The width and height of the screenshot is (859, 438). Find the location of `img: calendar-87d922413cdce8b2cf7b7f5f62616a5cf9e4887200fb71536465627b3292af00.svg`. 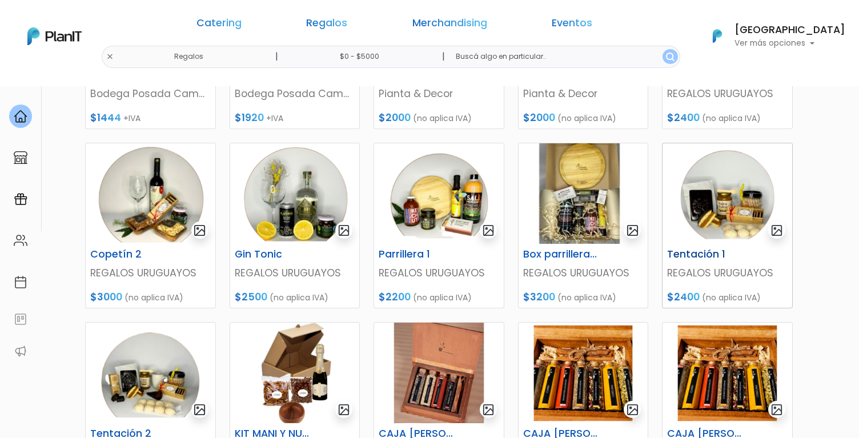

img: calendar-87d922413cdce8b2cf7b7f5f62616a5cf9e4887200fb71536465627b3292af00.svg is located at coordinates (21, 282).